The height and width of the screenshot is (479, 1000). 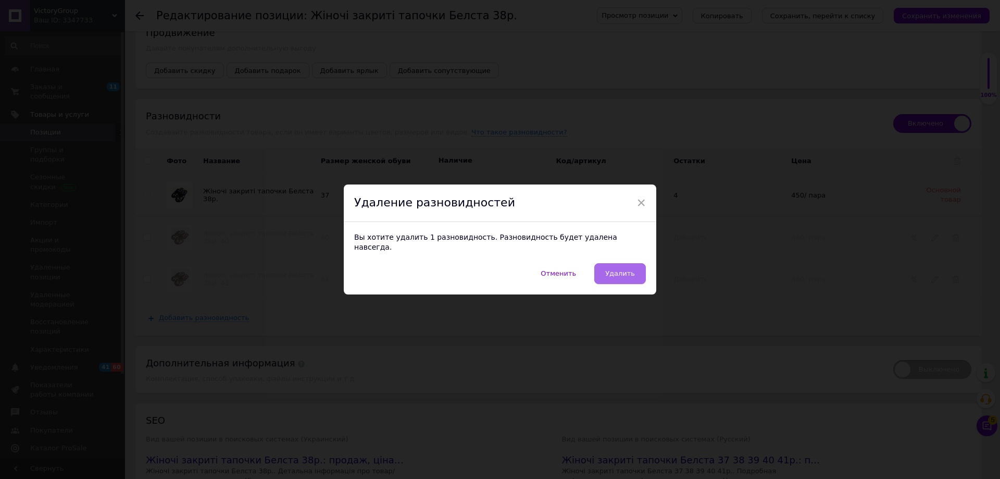 I want to click on span: Удалить, so click(x=620, y=273).